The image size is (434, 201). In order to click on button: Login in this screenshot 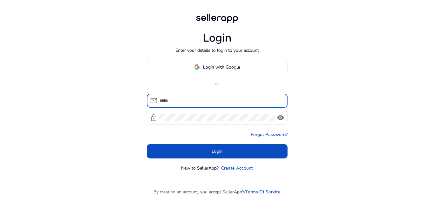, I will do `click(217, 151)`.